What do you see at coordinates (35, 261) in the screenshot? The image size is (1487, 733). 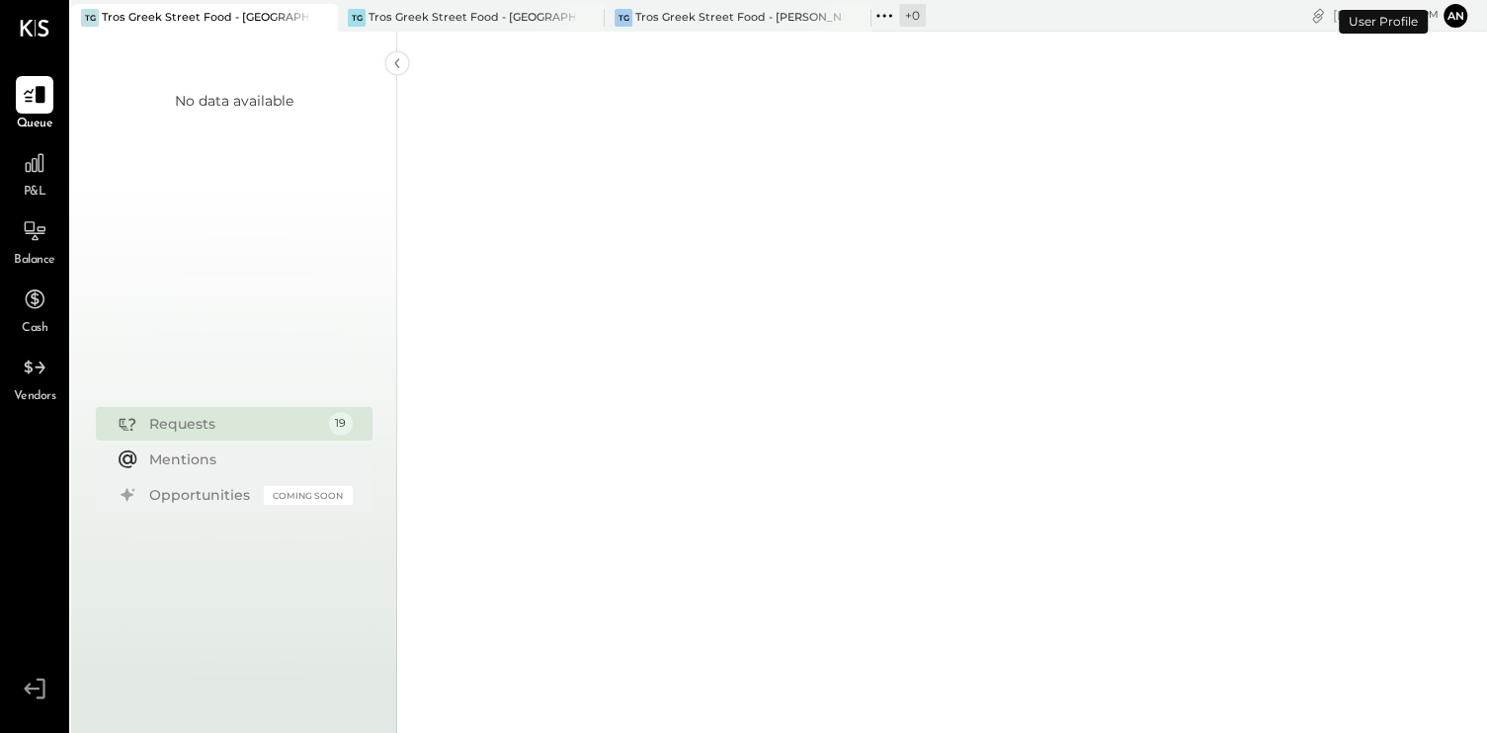 I see `span: Balance` at bounding box center [35, 261].